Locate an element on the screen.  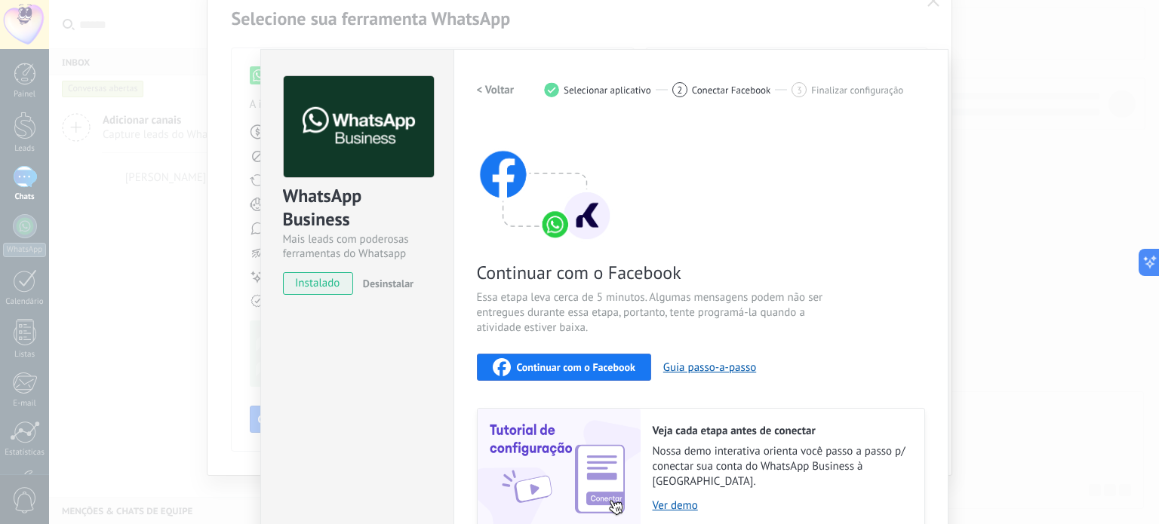
h2: < Voltar is located at coordinates (496, 90).